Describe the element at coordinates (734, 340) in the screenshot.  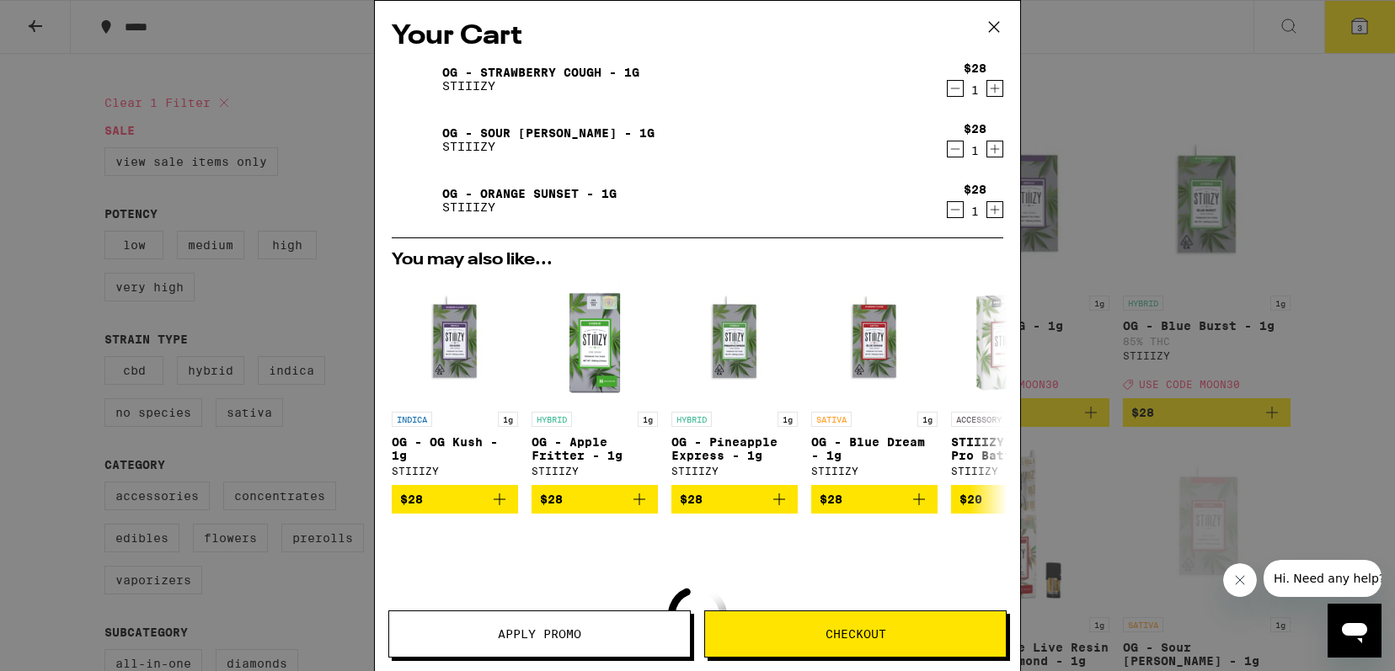
I see `img: STIIIZY - OG - Pineapple Express - 1g` at that location.